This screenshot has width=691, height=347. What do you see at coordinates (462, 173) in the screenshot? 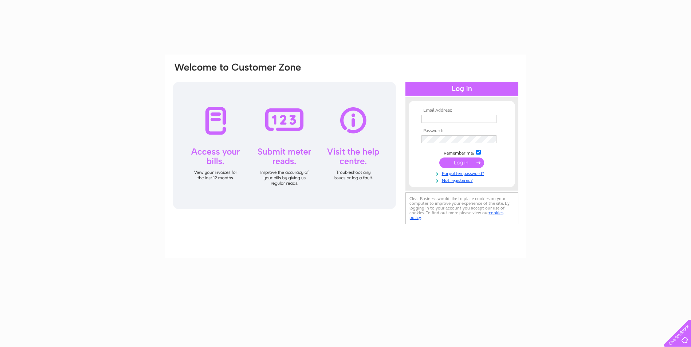
I see `a: Forgotten password?` at bounding box center [462, 173].